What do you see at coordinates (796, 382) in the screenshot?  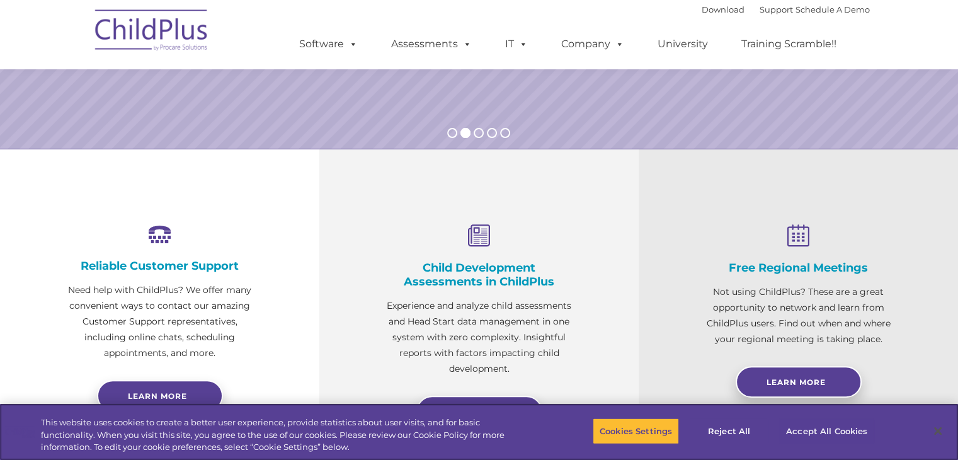 I see `span: Learn More` at bounding box center [796, 382].